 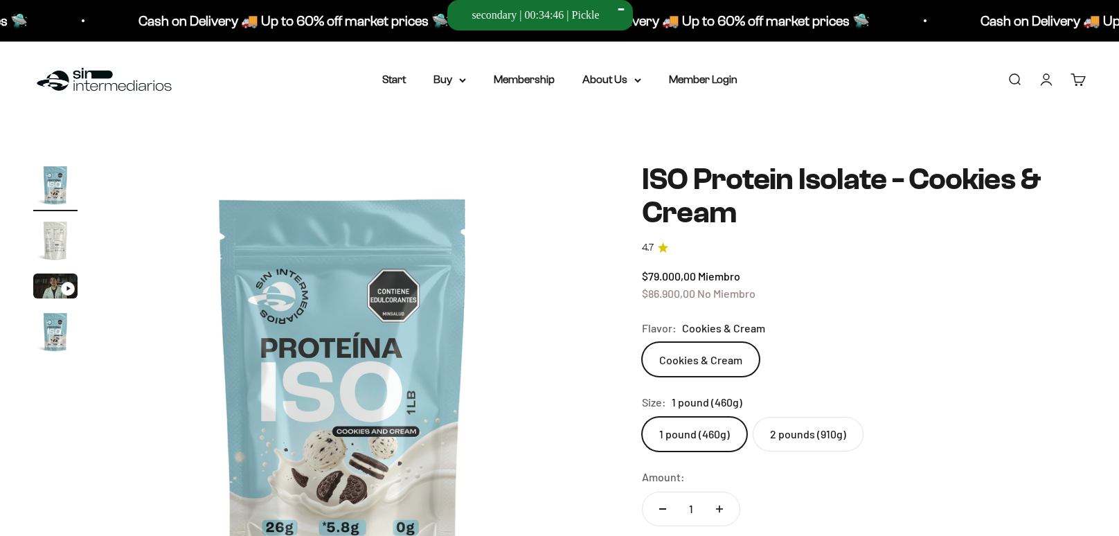 I want to click on font: ISO Protein Isolate - Cookies & Cream, so click(x=841, y=195).